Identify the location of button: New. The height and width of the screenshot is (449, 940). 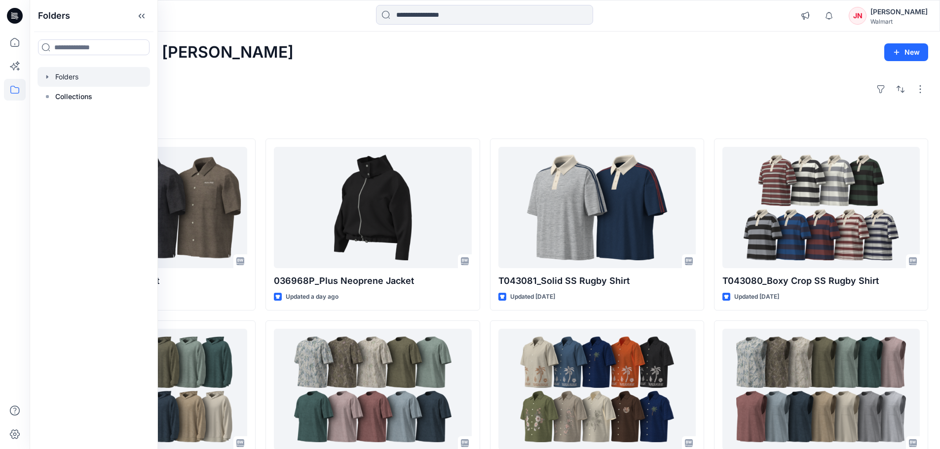
(906, 52).